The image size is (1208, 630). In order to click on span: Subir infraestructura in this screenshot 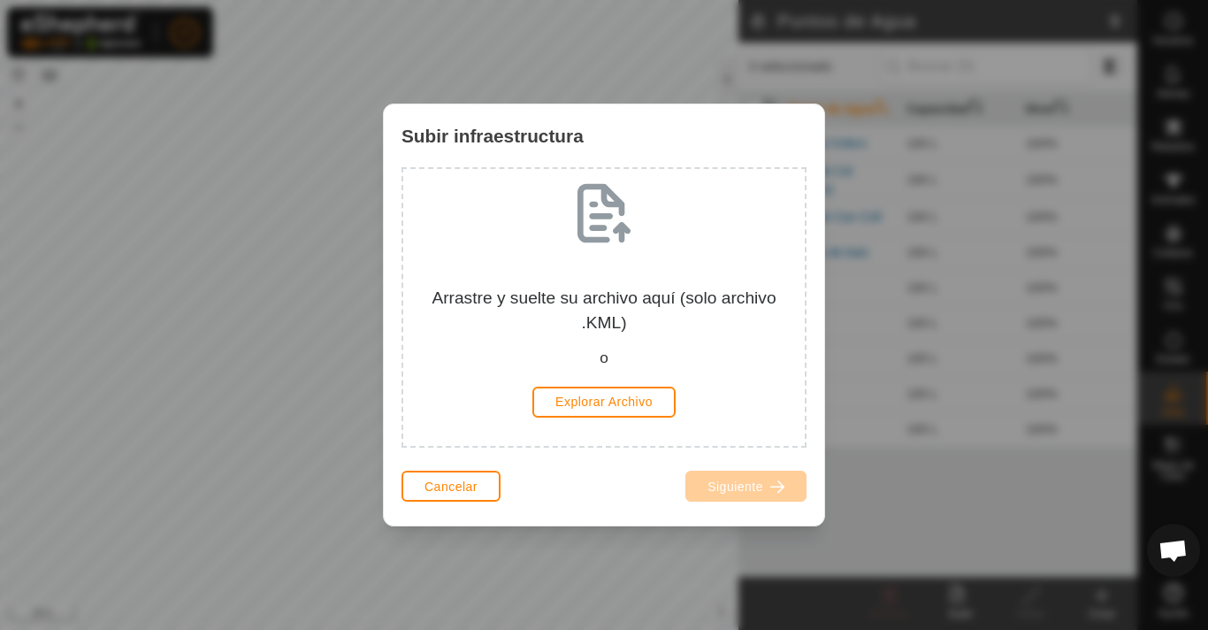, I will do `click(493, 135)`.